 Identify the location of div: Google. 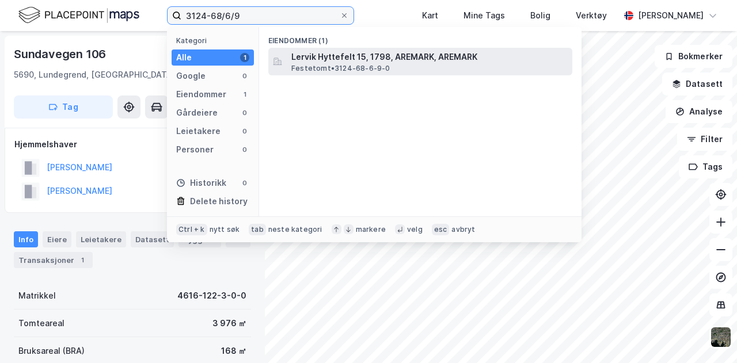
(190, 76).